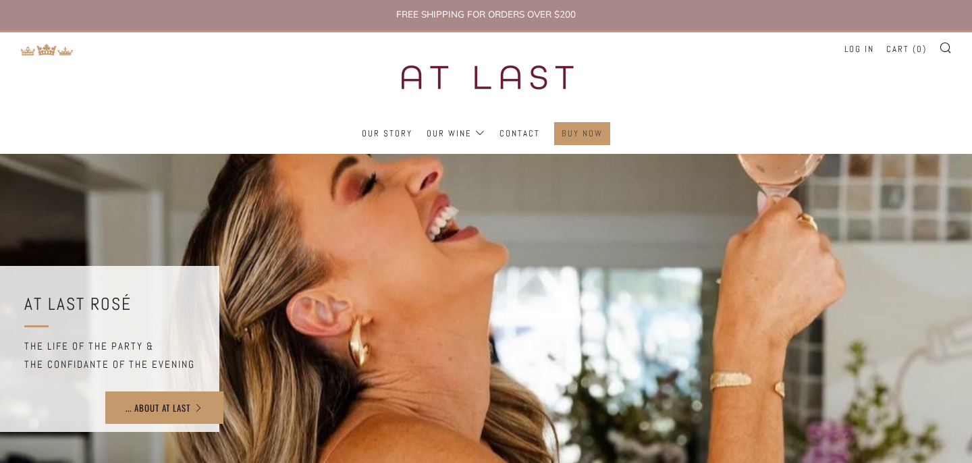 This screenshot has height=463, width=972. Describe the element at coordinates (164, 408) in the screenshot. I see `a: ... ABOUT AT LAST` at that location.